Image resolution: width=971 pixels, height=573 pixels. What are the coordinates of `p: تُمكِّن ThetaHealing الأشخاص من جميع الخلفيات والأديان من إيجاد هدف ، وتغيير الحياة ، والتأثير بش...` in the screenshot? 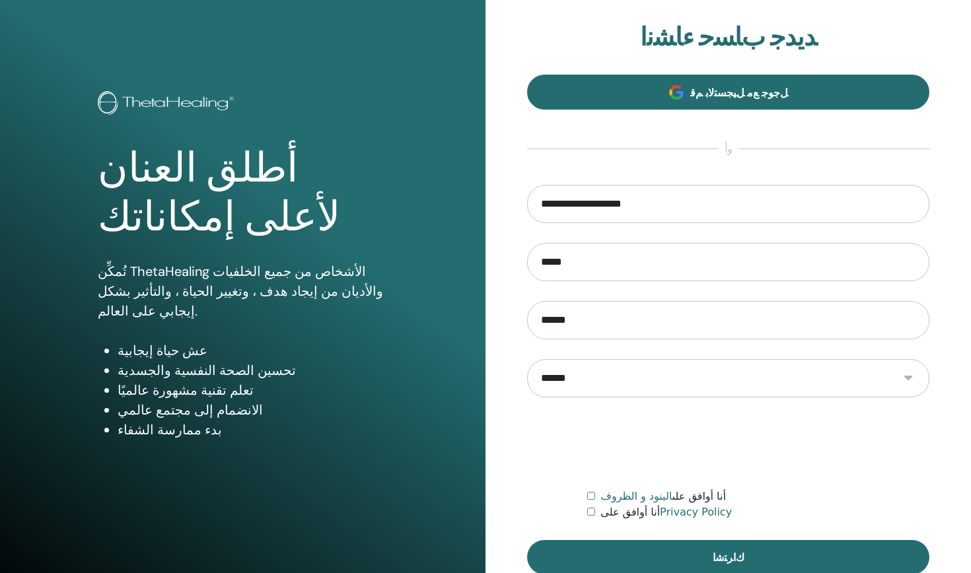 It's located at (243, 291).